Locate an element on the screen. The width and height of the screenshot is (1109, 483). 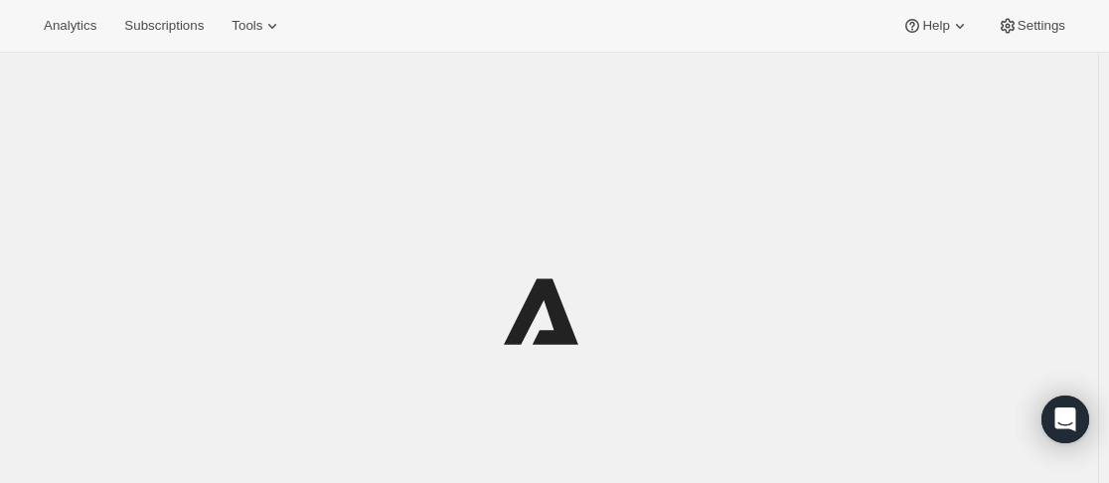
span: Help is located at coordinates (935, 26).